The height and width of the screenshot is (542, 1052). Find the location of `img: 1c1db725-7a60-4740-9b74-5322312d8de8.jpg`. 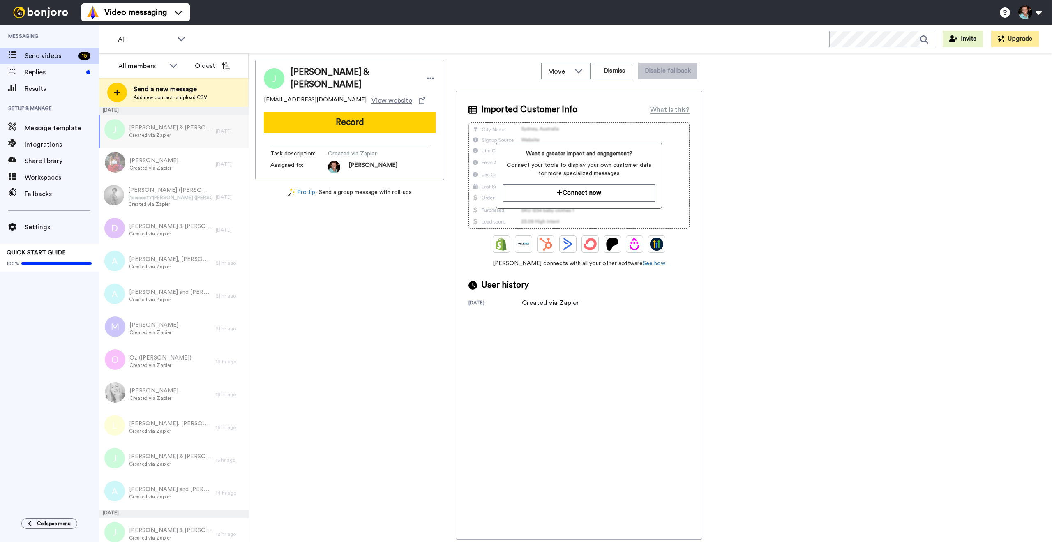

img: 1c1db725-7a60-4740-9b74-5322312d8de8.jpg is located at coordinates (115, 392).